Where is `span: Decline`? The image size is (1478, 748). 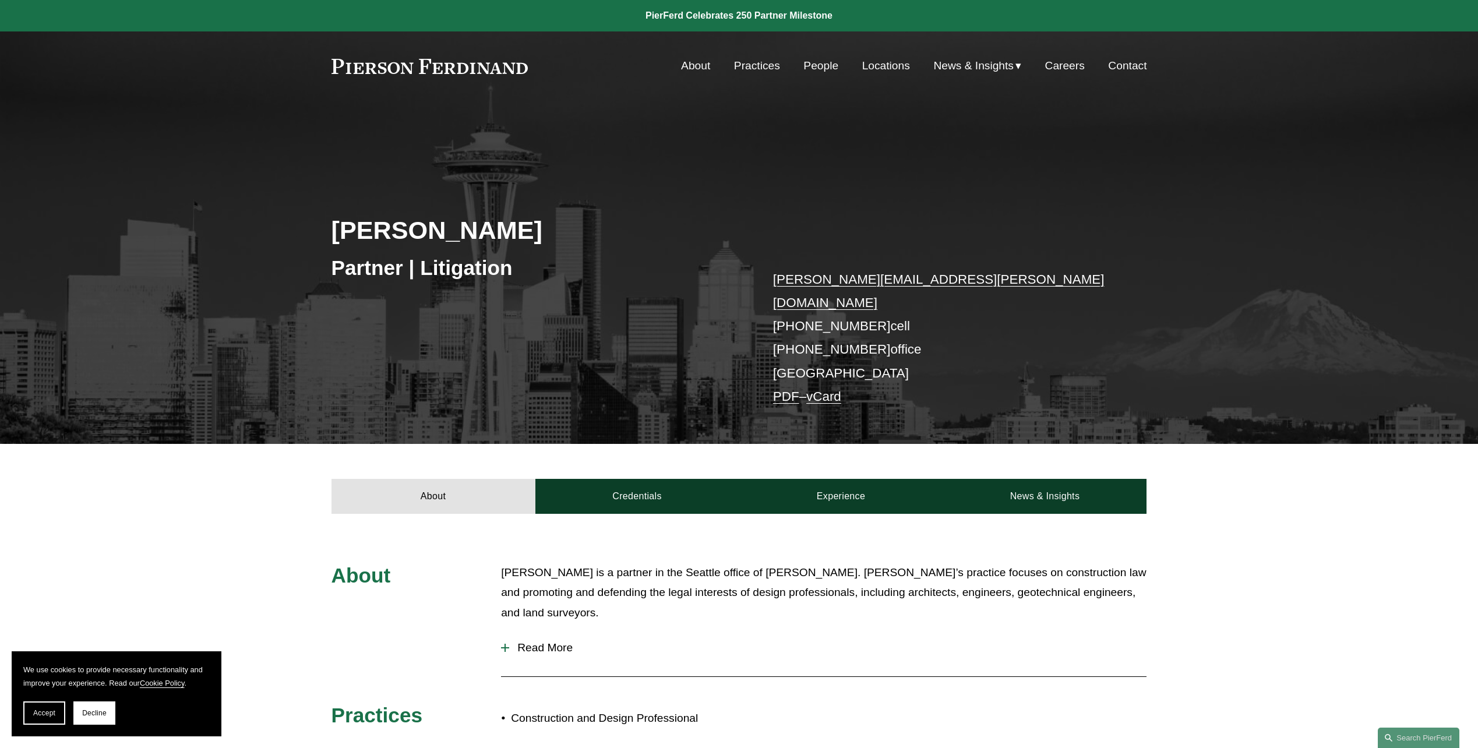 span: Decline is located at coordinates (94, 713).